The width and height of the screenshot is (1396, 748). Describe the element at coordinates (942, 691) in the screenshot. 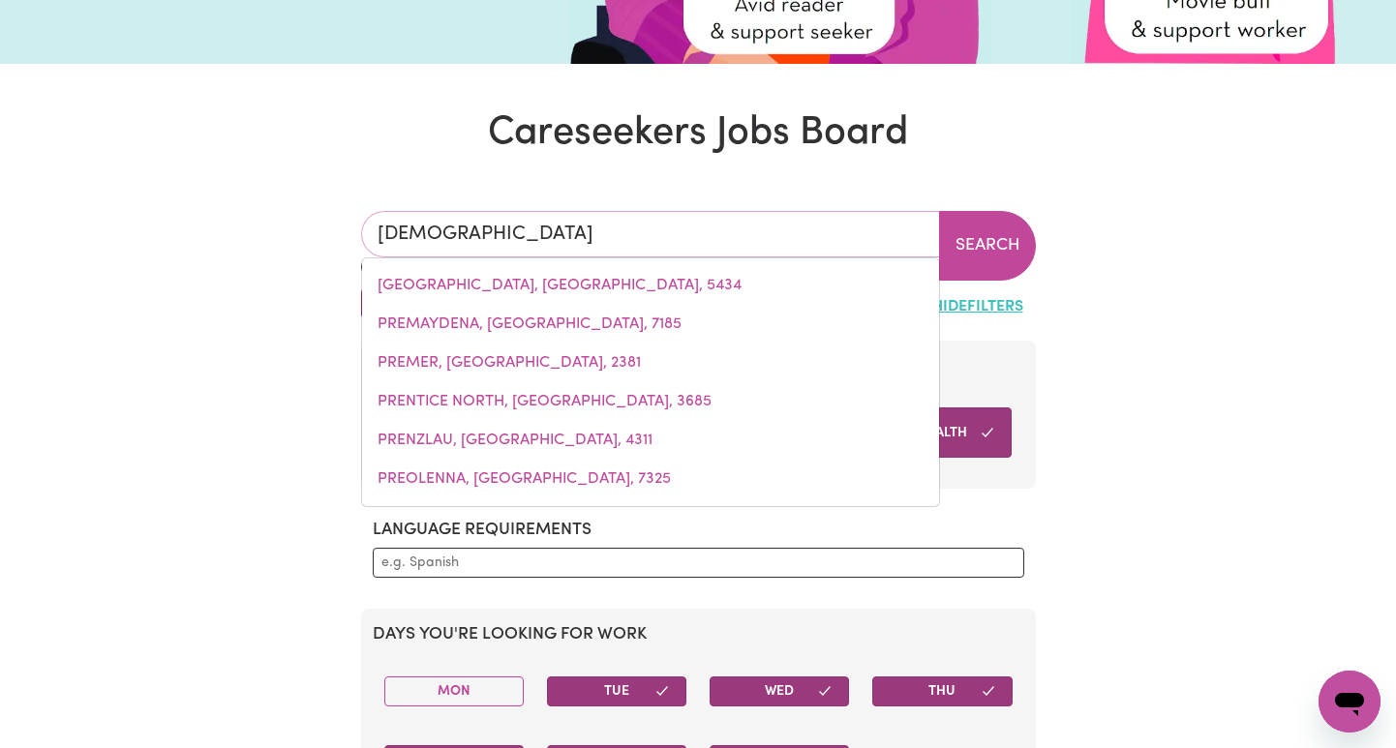

I see `button: Thu` at that location.